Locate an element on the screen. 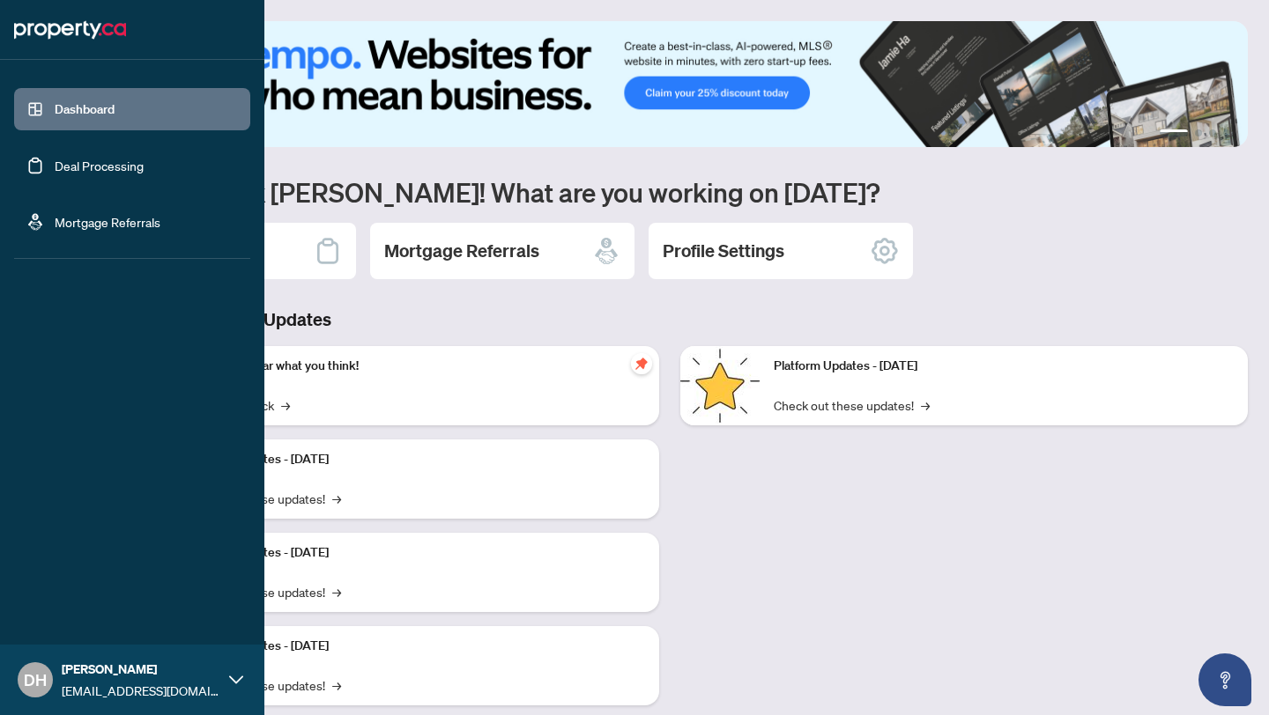 The width and height of the screenshot is (1269, 715). h2: Profile Settings is located at coordinates (723, 251).